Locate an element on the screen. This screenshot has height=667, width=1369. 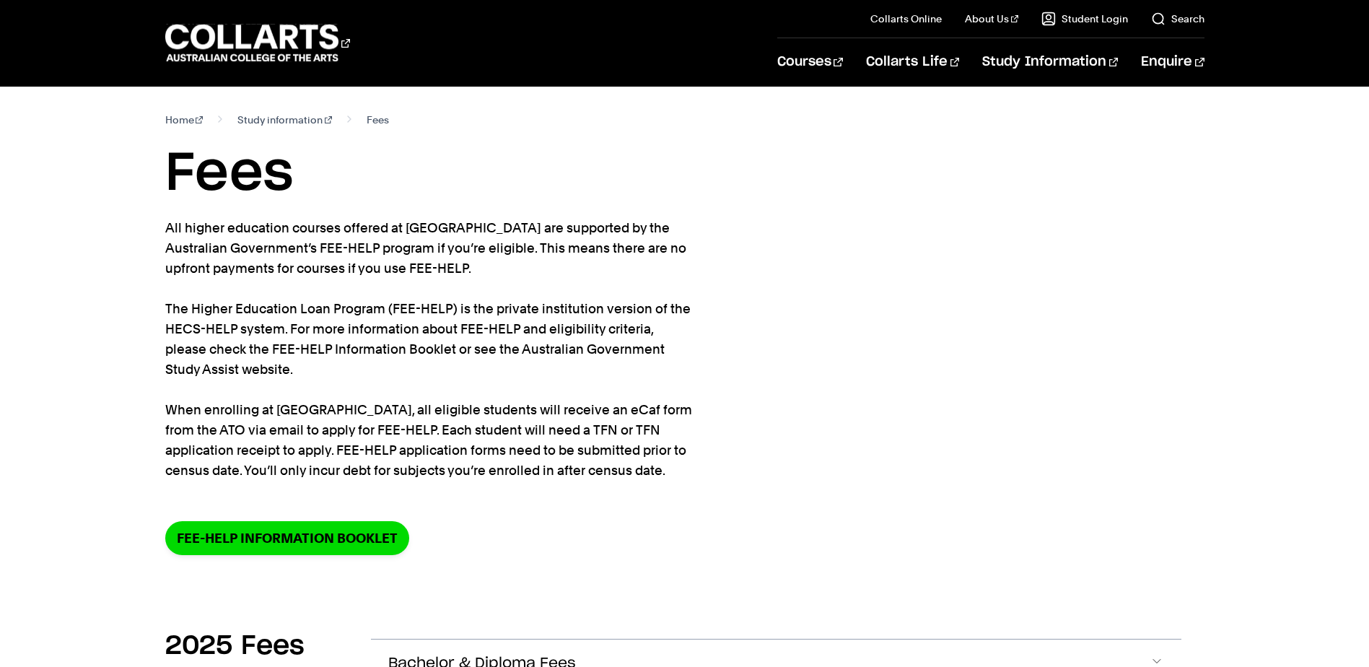
a: Home is located at coordinates (184, 120).